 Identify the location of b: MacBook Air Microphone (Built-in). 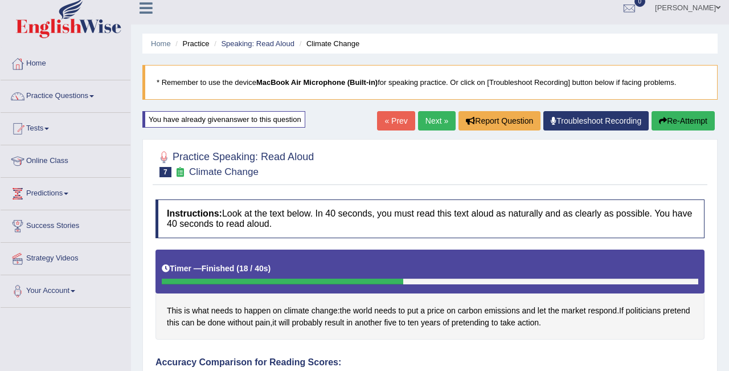
(317, 82).